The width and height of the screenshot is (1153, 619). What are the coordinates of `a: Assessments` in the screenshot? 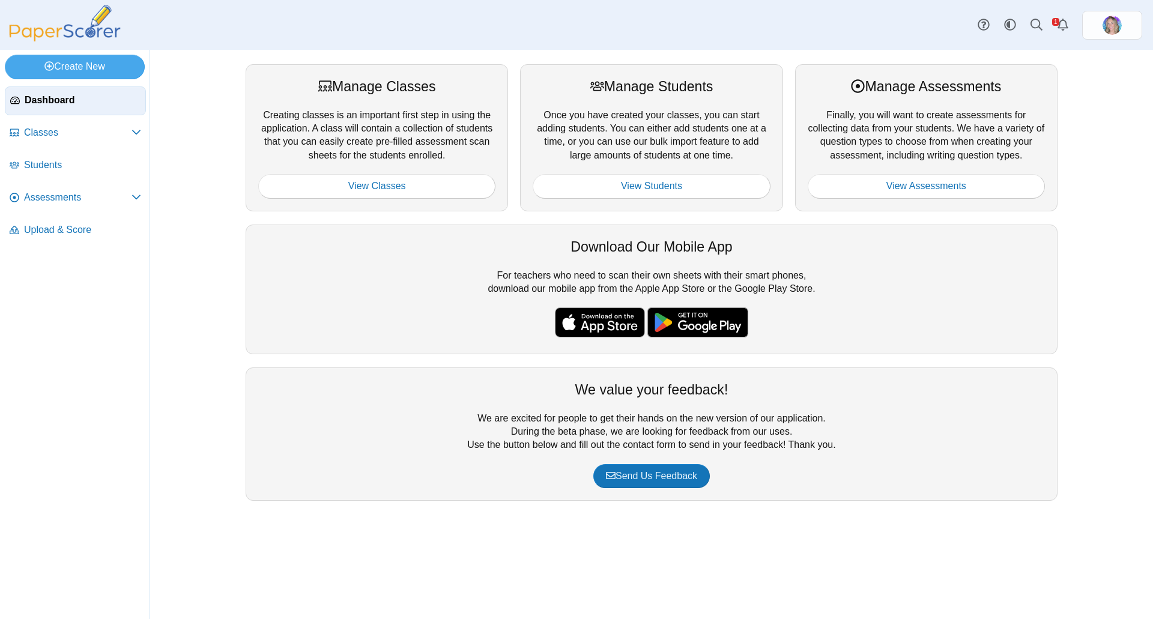 It's located at (75, 198).